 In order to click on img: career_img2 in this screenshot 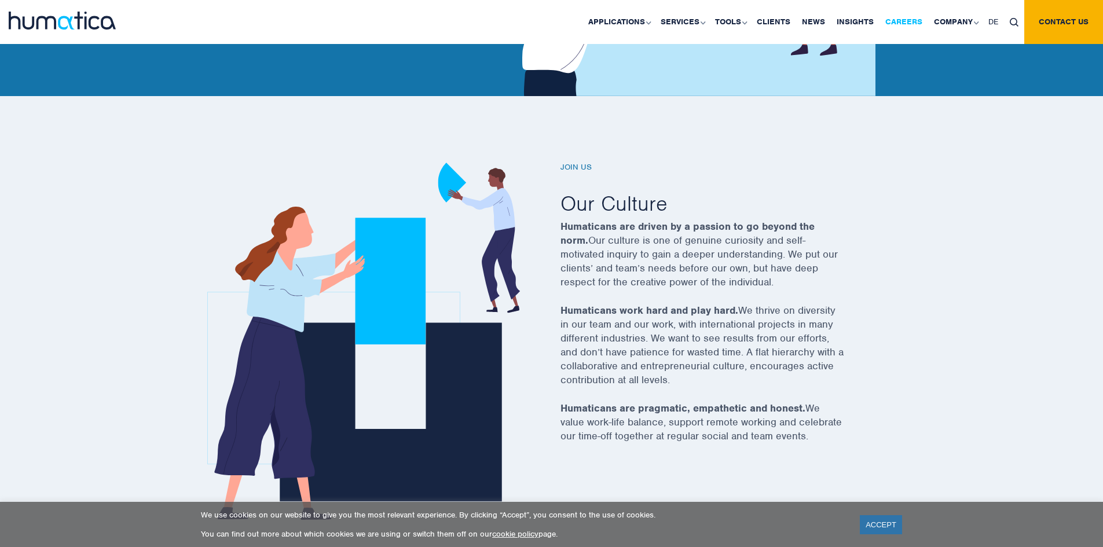, I will do `click(364, 341)`.